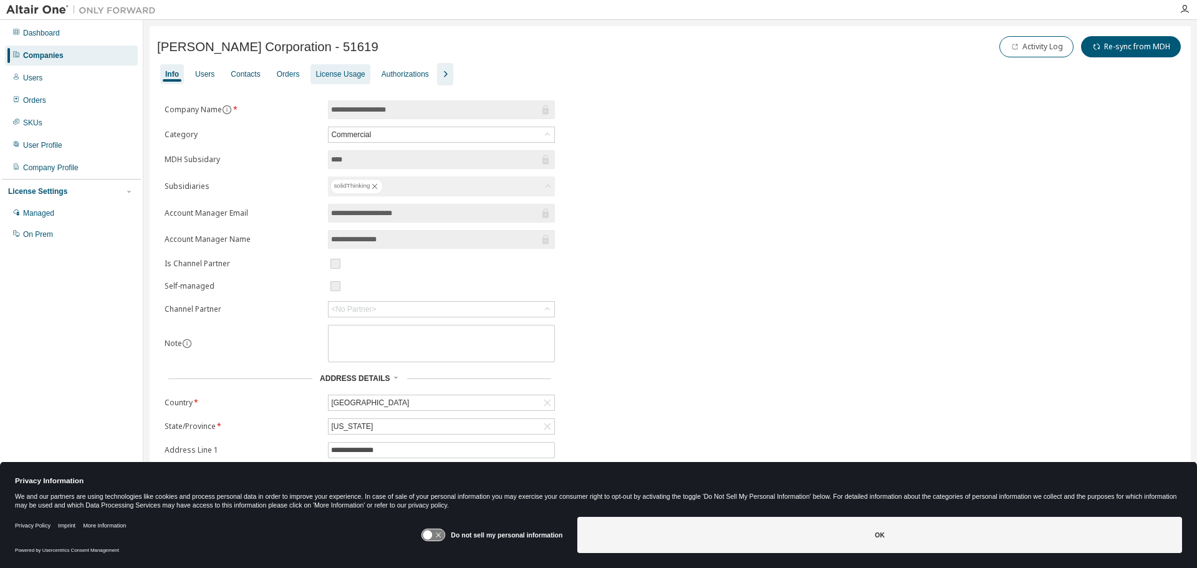 The image size is (1197, 568). Describe the element at coordinates (242, 403) in the screenshot. I see `label: Country` at that location.